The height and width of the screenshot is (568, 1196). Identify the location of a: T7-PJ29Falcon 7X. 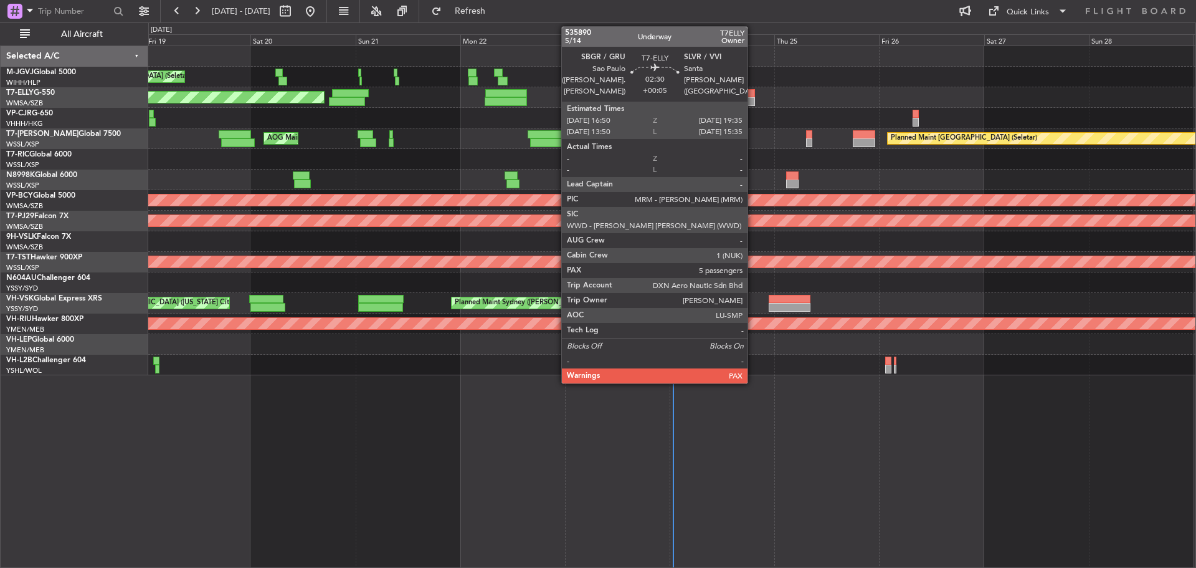
(37, 216).